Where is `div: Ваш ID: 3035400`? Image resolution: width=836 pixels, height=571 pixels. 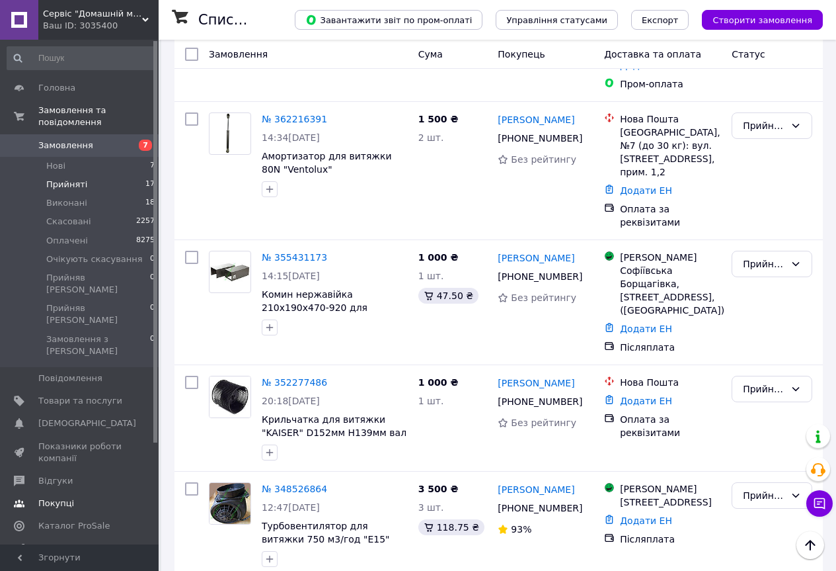
div: Ваш ID: 3035400 is located at coordinates (100, 26).